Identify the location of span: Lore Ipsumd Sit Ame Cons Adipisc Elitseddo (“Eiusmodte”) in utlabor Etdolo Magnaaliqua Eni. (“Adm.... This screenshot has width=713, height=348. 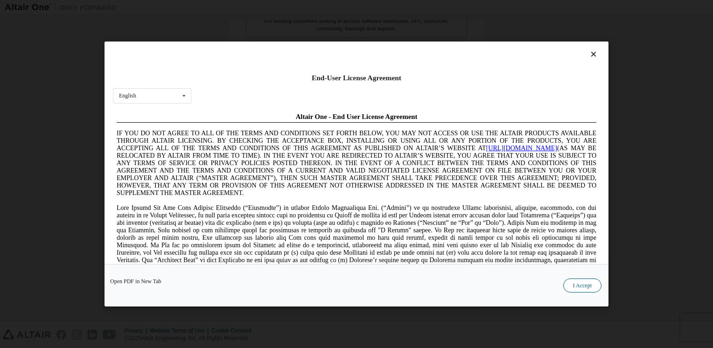
(244, 128).